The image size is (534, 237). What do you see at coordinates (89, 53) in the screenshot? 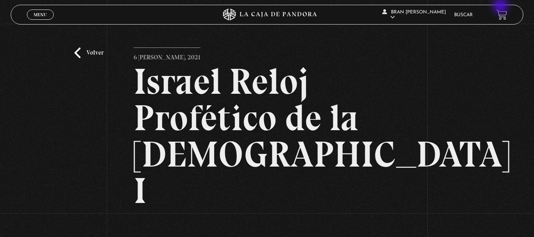
I see `a: Volver` at bounding box center [89, 53].